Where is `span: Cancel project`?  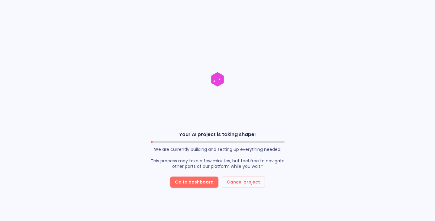
span: Cancel project is located at coordinates (243, 182).